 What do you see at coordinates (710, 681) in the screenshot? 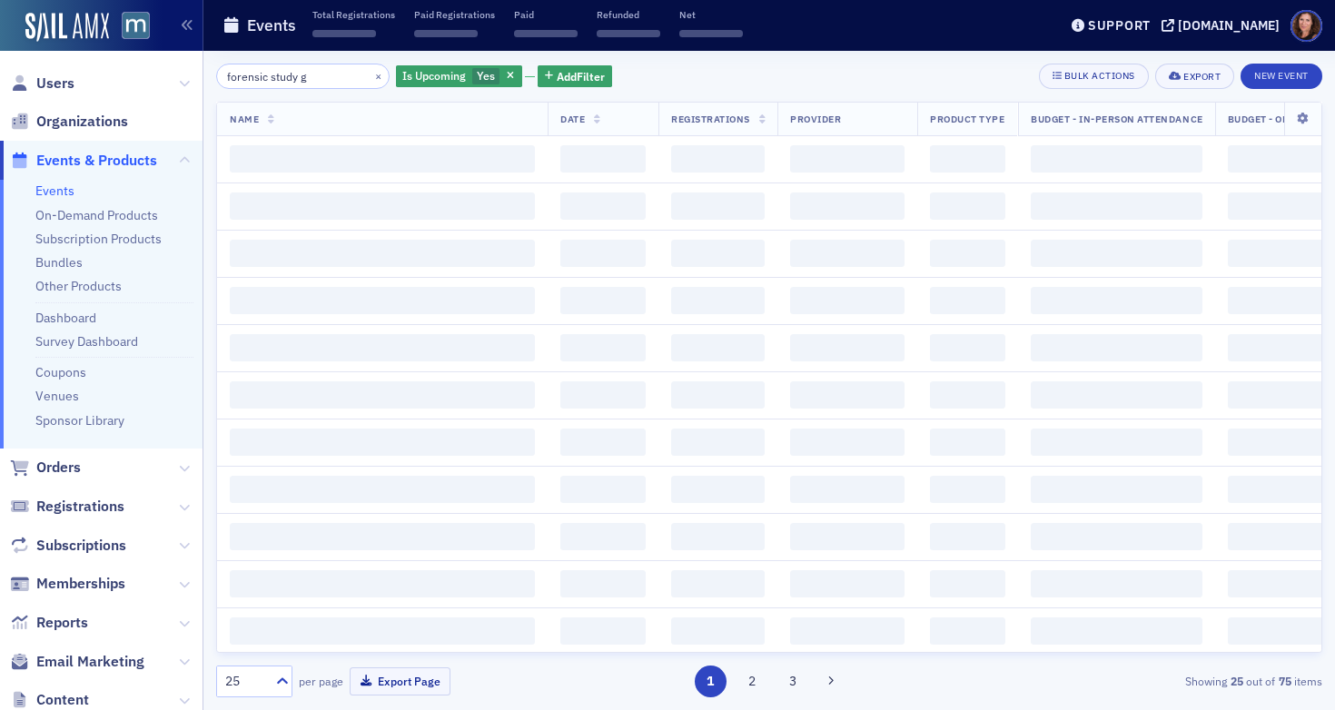
I see `button: 1` at bounding box center [710, 681].